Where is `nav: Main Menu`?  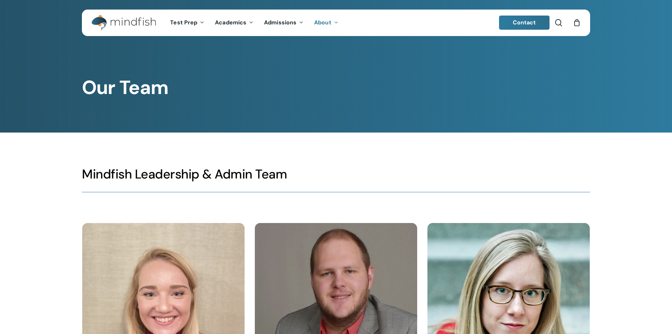
nav: Main Menu is located at coordinates (254, 23).